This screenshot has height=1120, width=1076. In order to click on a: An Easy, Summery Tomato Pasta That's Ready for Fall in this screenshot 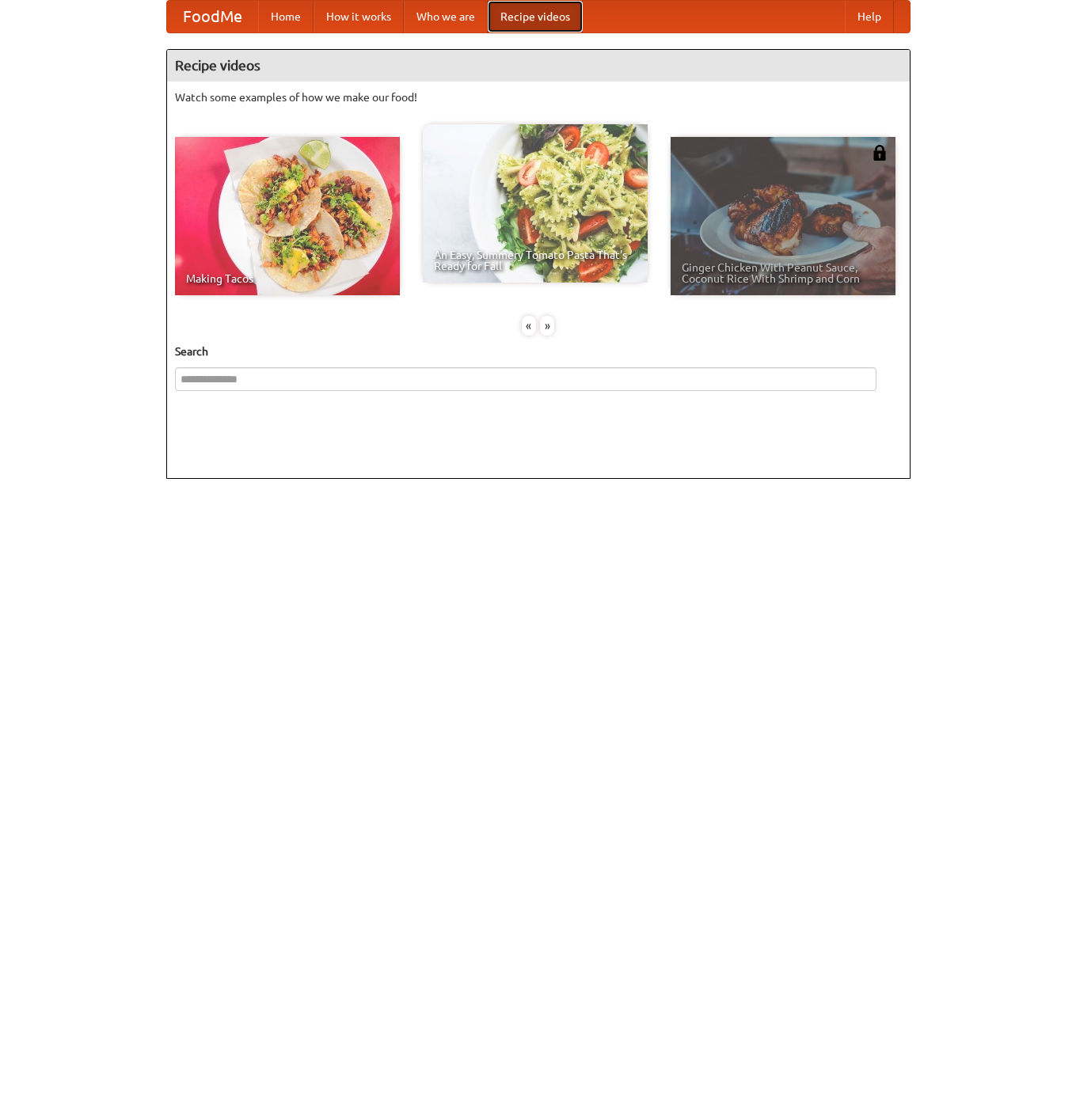, I will do `click(535, 203)`.